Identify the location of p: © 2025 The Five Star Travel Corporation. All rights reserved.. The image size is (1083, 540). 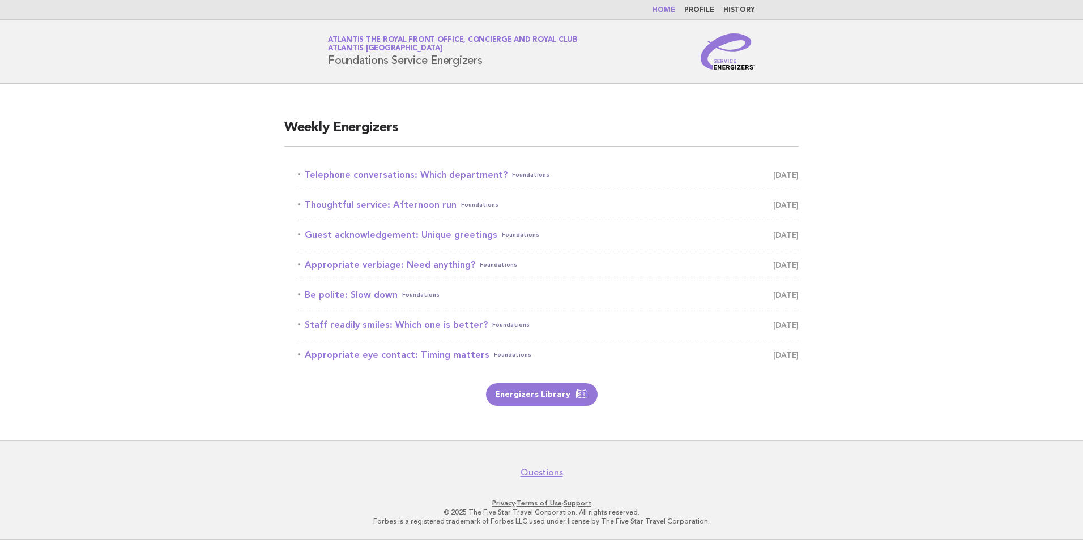
(541, 513).